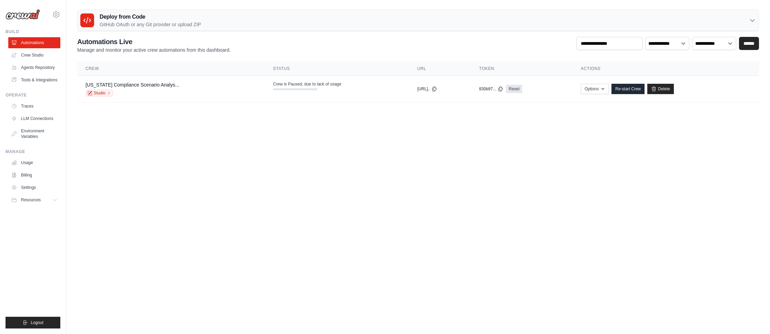  Describe the element at coordinates (150, 17) in the screenshot. I see `h3: Deploy from Code` at that location.